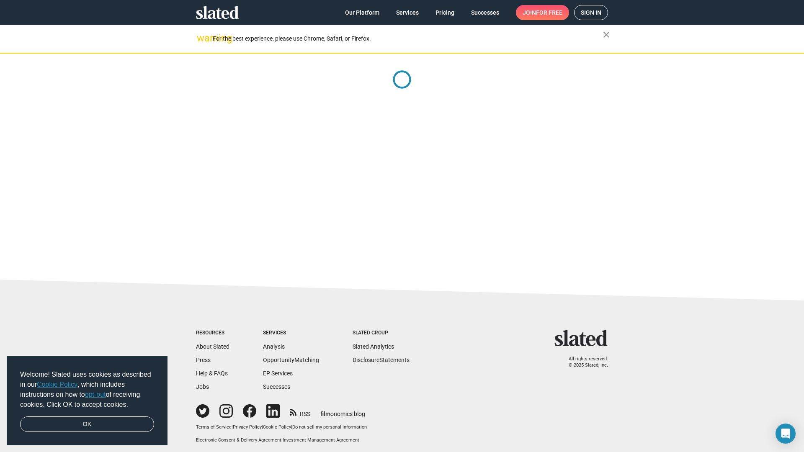 This screenshot has width=804, height=452. What do you see at coordinates (381, 360) in the screenshot?
I see `a: DisclosureStatements` at bounding box center [381, 360].